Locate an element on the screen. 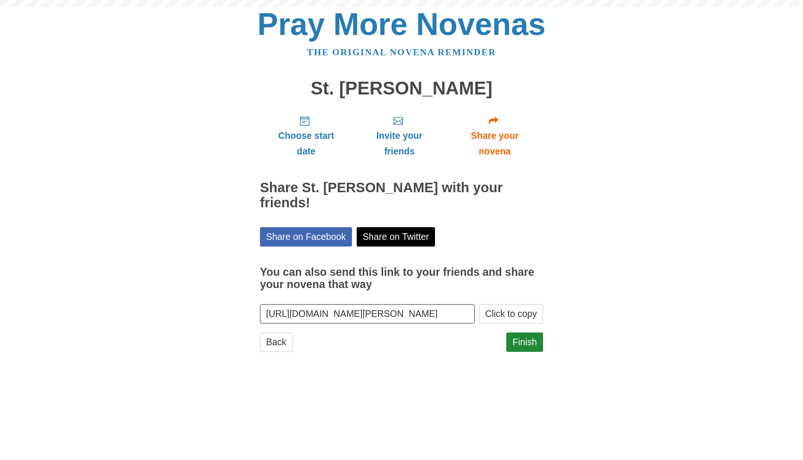 Image resolution: width=803 pixels, height=460 pixels. a: Share your novena is located at coordinates (495, 135).